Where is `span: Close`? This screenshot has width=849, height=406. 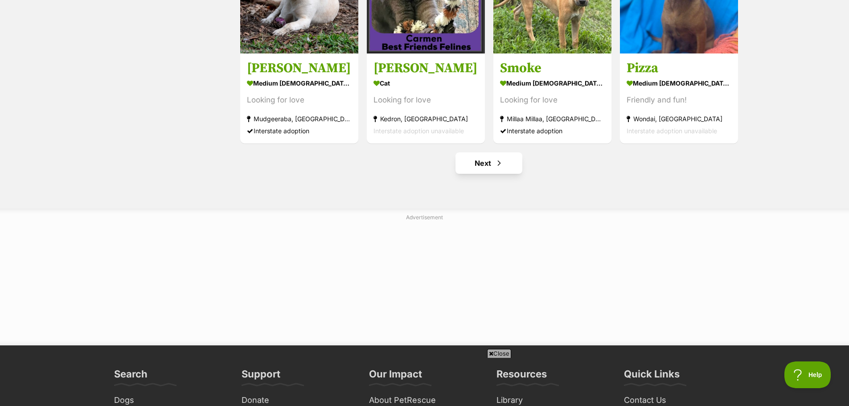
span: Close is located at coordinates (499, 353).